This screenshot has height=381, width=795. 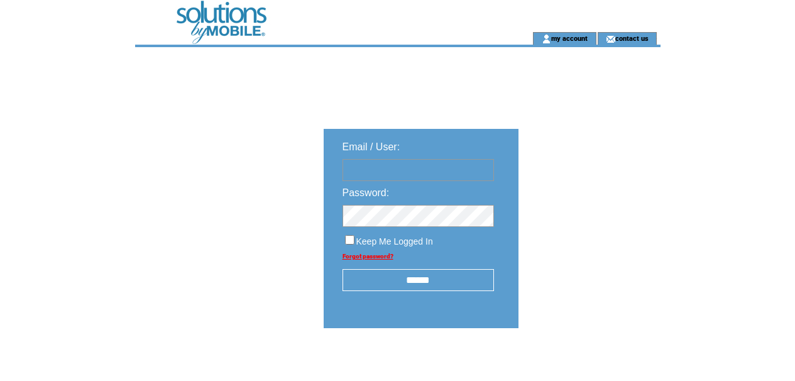 I want to click on span: Password:, so click(x=366, y=192).